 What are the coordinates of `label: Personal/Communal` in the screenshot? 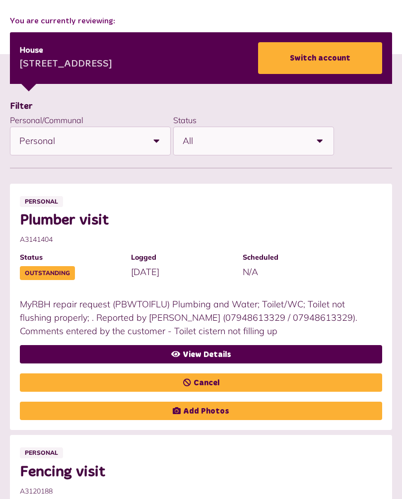 It's located at (47, 120).